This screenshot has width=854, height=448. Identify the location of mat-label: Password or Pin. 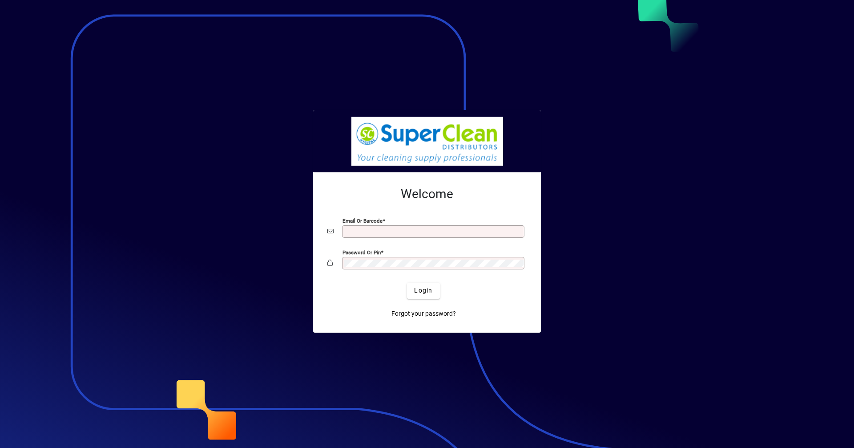
(362, 252).